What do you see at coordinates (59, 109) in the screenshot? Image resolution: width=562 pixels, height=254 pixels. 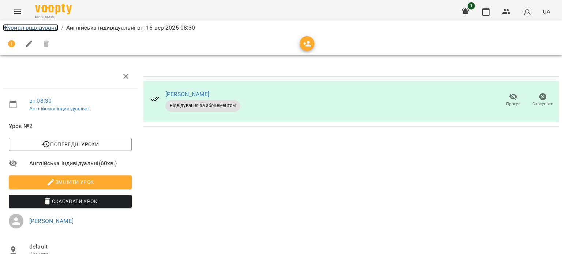 I see `a: Англійська індивідуальні` at bounding box center [59, 109].